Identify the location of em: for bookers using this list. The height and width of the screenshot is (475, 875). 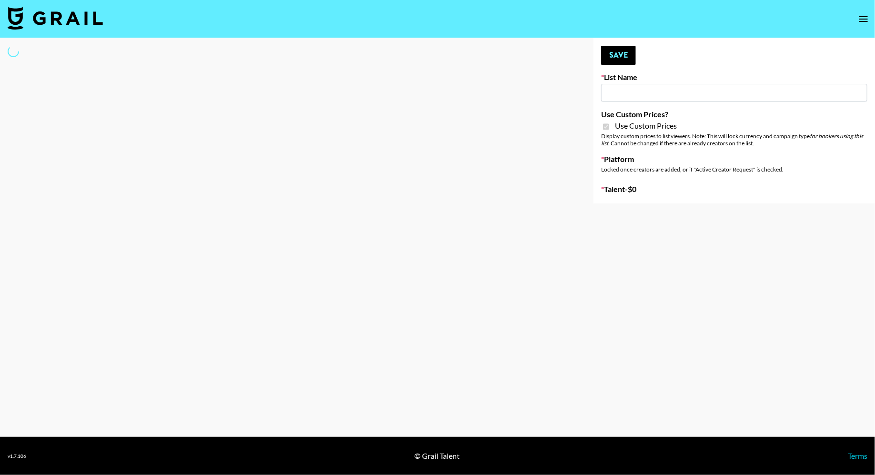
(732, 140).